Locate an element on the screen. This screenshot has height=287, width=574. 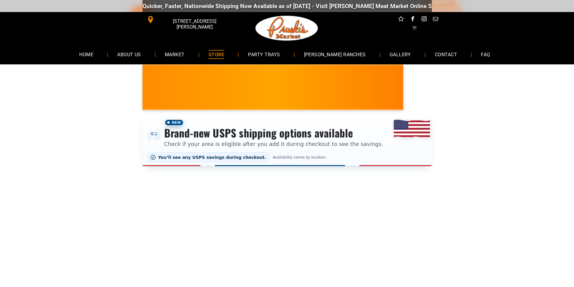
a: HOME is located at coordinates (86, 54).